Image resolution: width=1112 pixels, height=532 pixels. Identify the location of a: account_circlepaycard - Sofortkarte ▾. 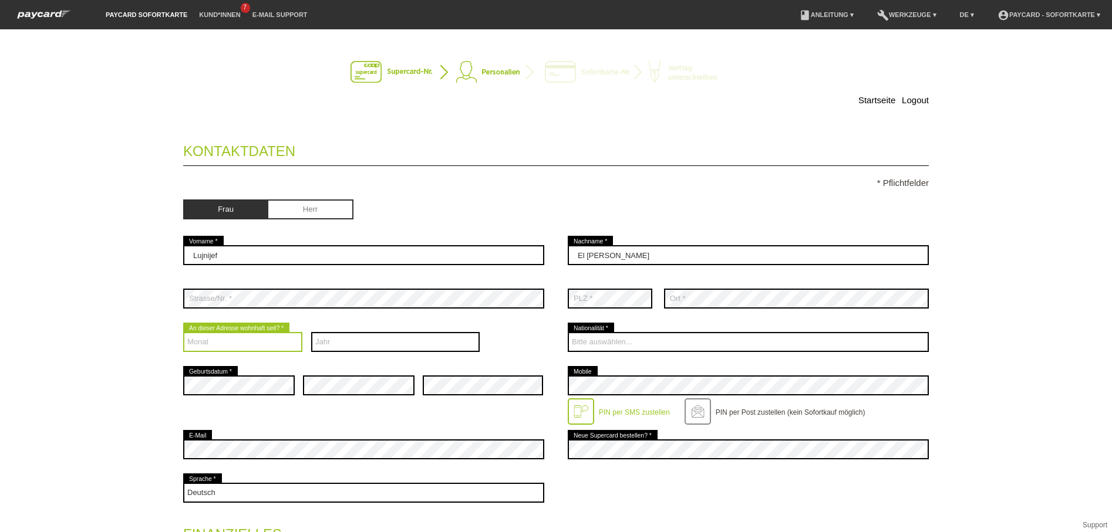
(1048, 15).